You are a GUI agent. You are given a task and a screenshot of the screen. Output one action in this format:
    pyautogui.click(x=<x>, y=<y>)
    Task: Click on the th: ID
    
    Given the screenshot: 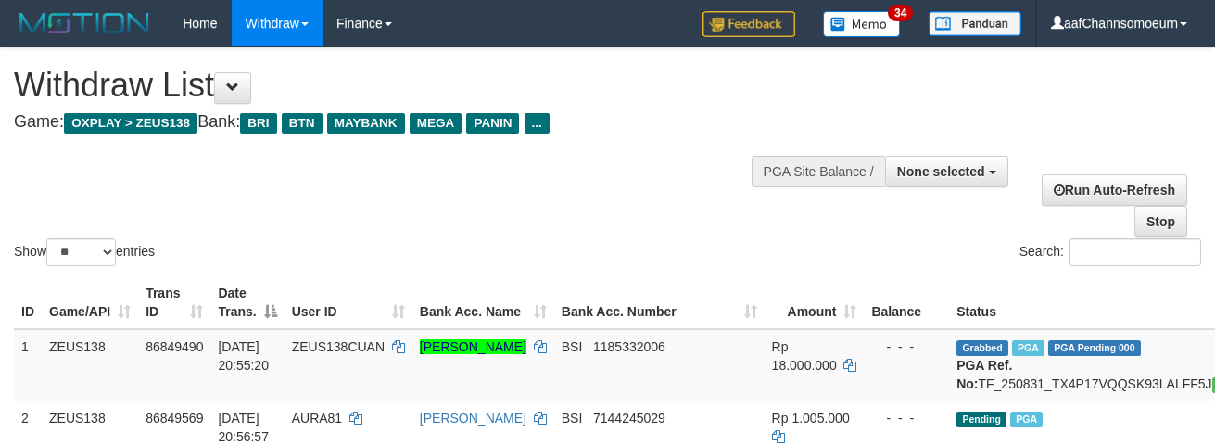 What is the action you would take?
    pyautogui.click(x=28, y=302)
    